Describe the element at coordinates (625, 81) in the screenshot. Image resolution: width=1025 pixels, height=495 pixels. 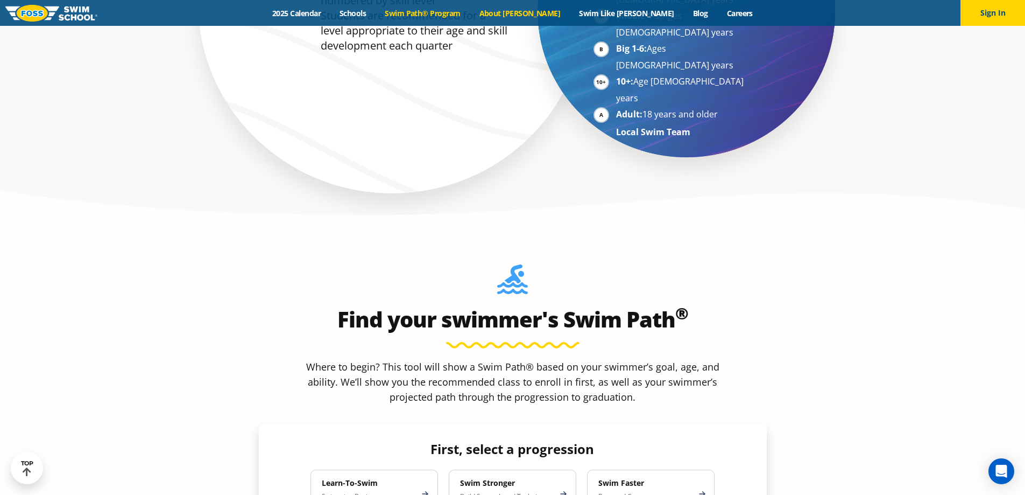
I see `strong: 10+:` at that location.